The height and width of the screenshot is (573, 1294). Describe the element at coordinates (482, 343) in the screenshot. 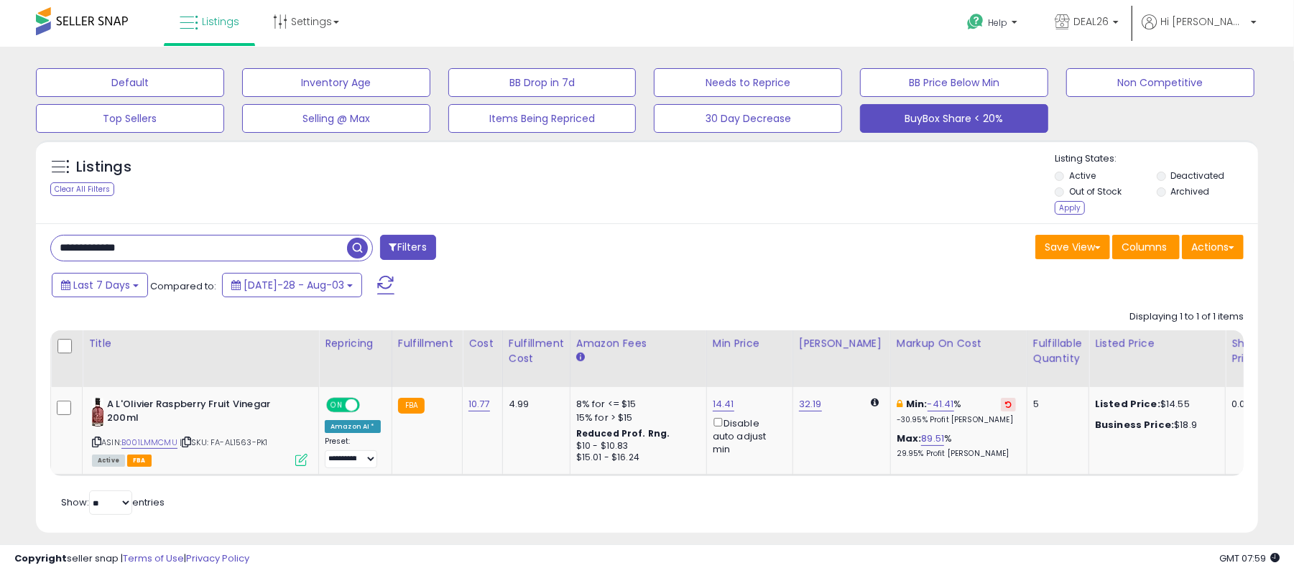

I see `div: Cost` at that location.